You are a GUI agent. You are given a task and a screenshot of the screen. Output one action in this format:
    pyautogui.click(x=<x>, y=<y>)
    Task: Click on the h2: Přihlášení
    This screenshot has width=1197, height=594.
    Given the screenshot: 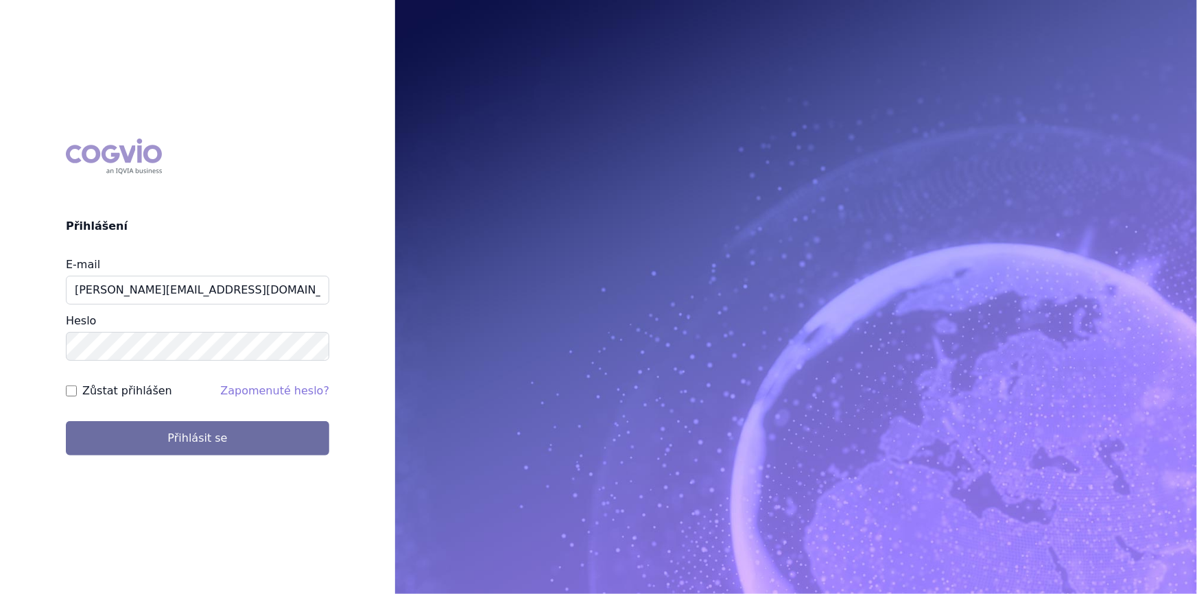 What is the action you would take?
    pyautogui.click(x=198, y=226)
    